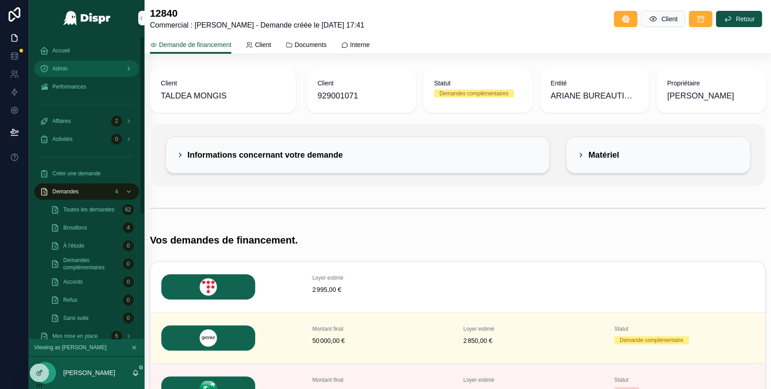 The width and height of the screenshot is (771, 389). What do you see at coordinates (663, 19) in the screenshot?
I see `button: Client` at bounding box center [663, 19].